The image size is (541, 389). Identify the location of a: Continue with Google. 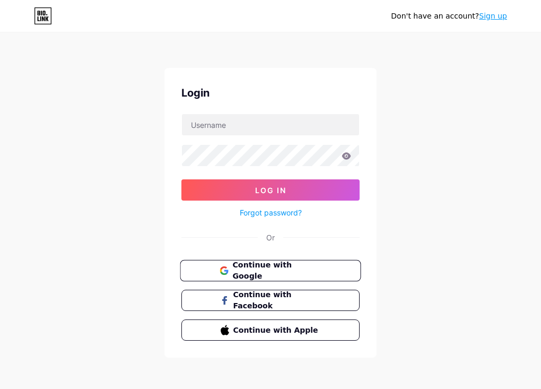
(271, 271).